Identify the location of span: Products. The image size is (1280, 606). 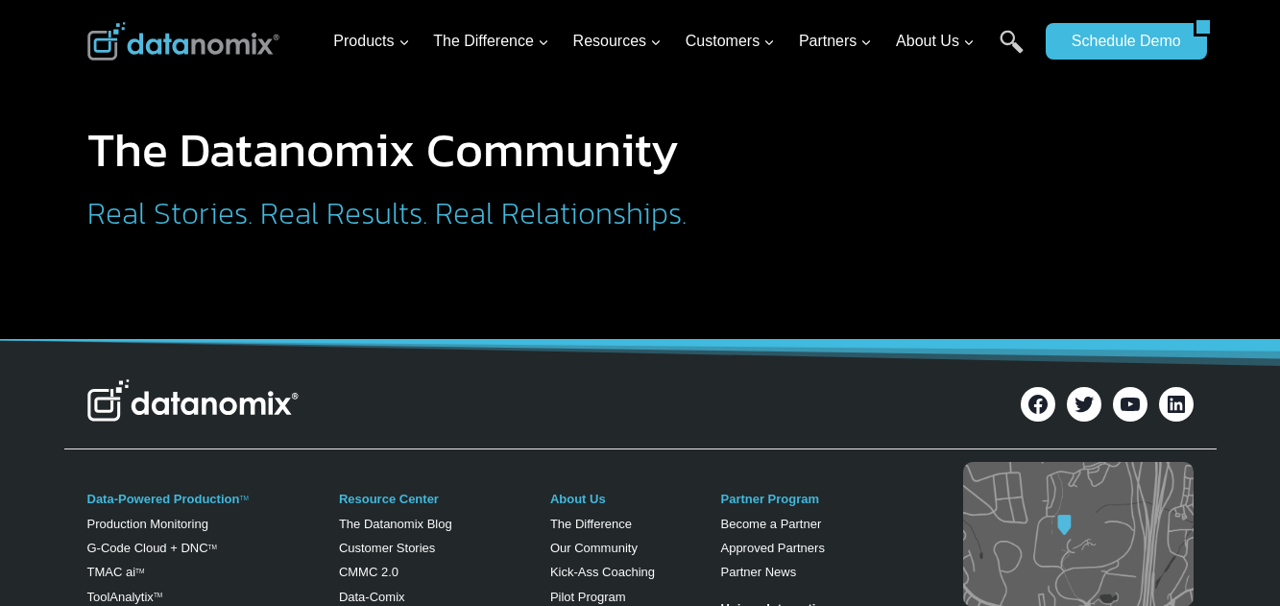
(371, 41).